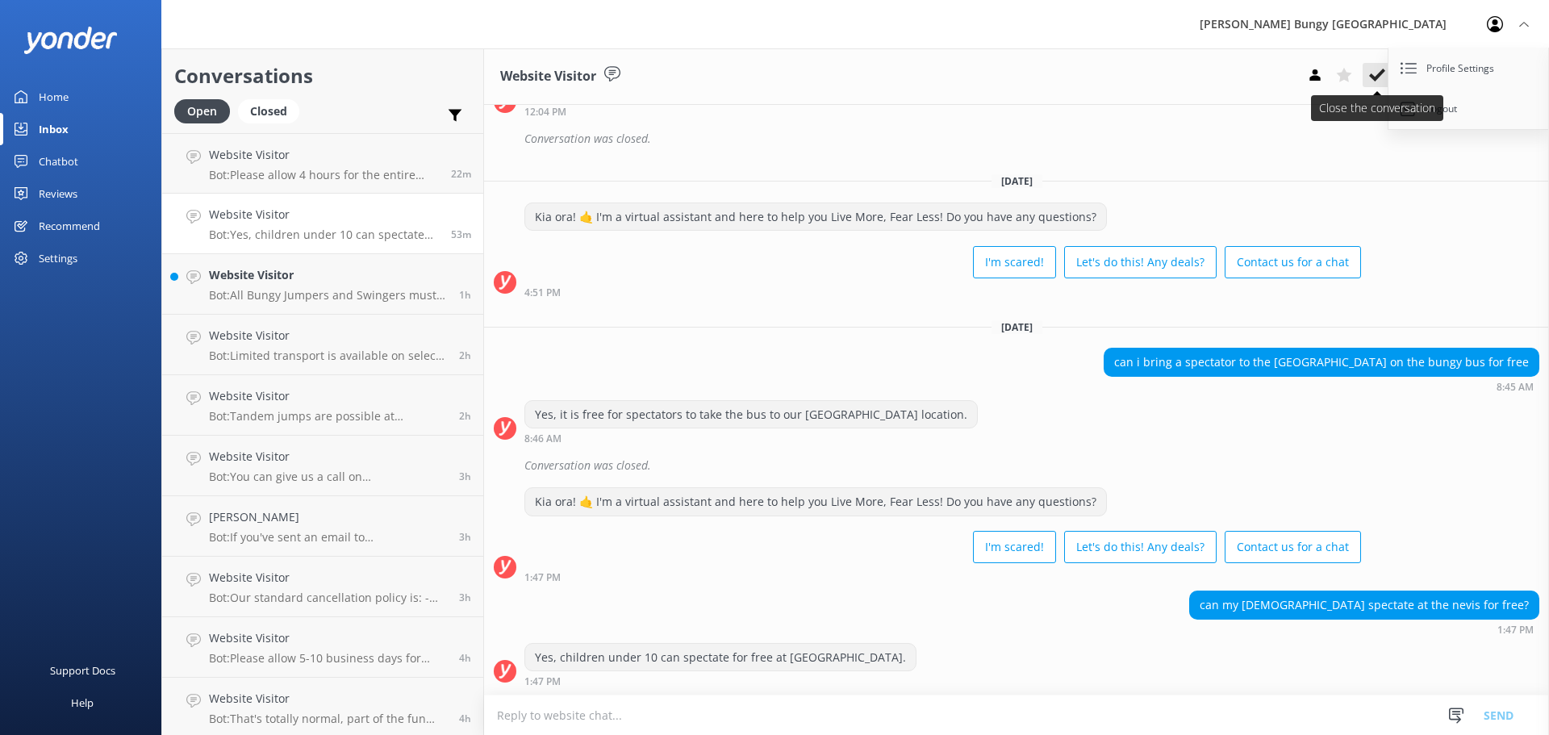 The width and height of the screenshot is (1549, 735). Describe the element at coordinates (1321, 386) in the screenshot. I see `div: 08:45am 15-Aug-2025 (UTC +12:00) Pacific/Auckland` at that location.